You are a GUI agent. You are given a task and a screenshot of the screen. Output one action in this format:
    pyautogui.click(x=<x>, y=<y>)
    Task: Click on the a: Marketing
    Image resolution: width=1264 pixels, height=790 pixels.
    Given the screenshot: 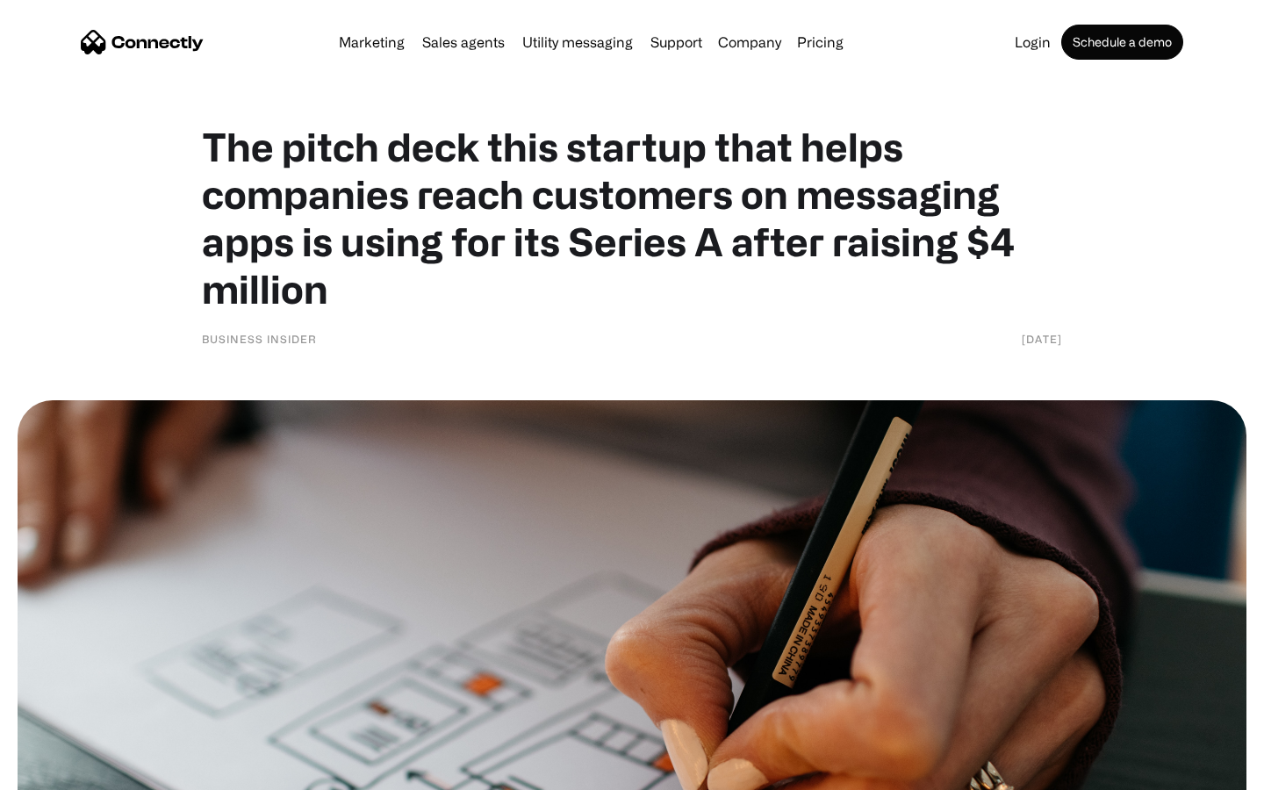 What is the action you would take?
    pyautogui.click(x=371, y=42)
    